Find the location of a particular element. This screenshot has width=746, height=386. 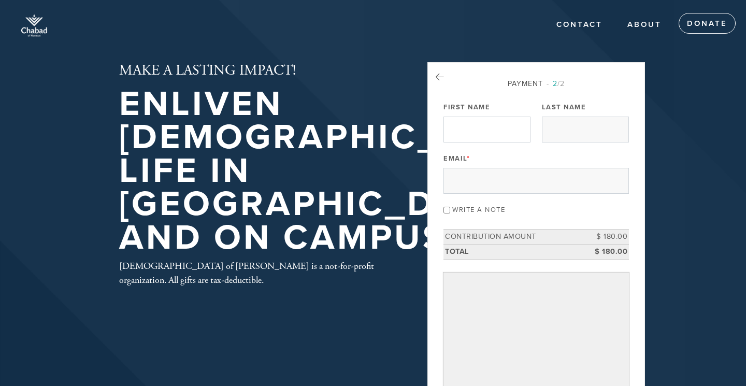

span: /2 is located at coordinates (555, 83).